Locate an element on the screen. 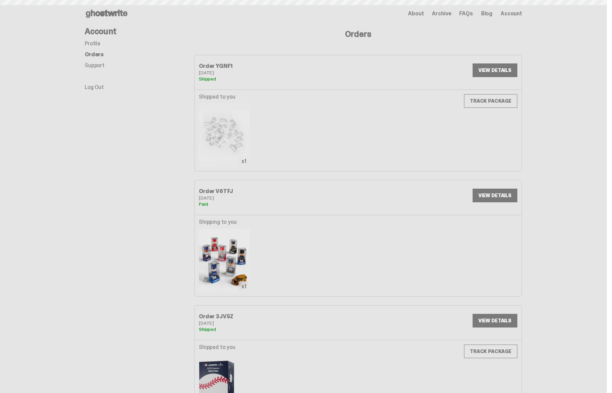 The height and width of the screenshot is (393, 612). a: Support is located at coordinates (95, 65).